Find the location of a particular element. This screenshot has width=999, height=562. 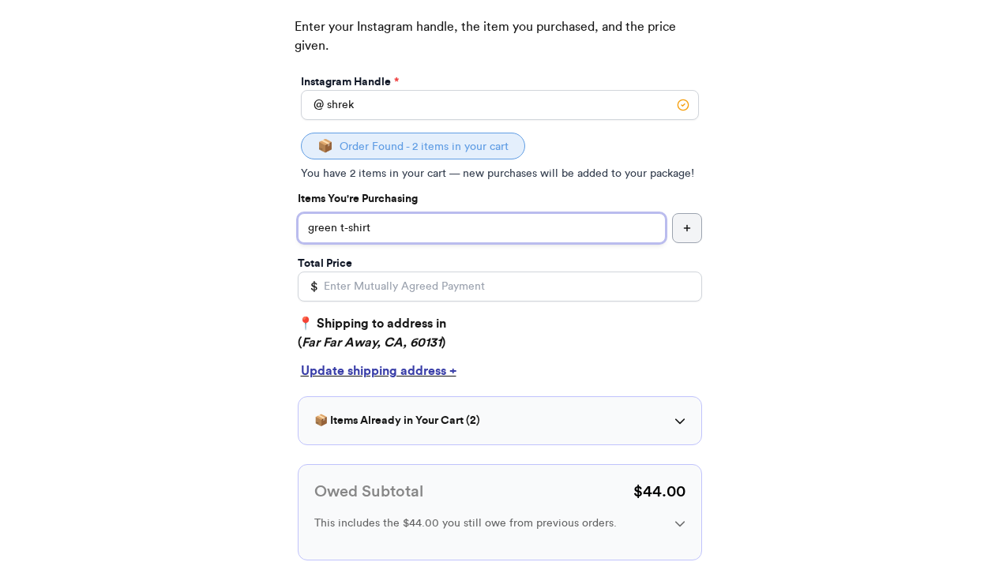

span: Order Found - 2 items in your cart is located at coordinates (424, 147).